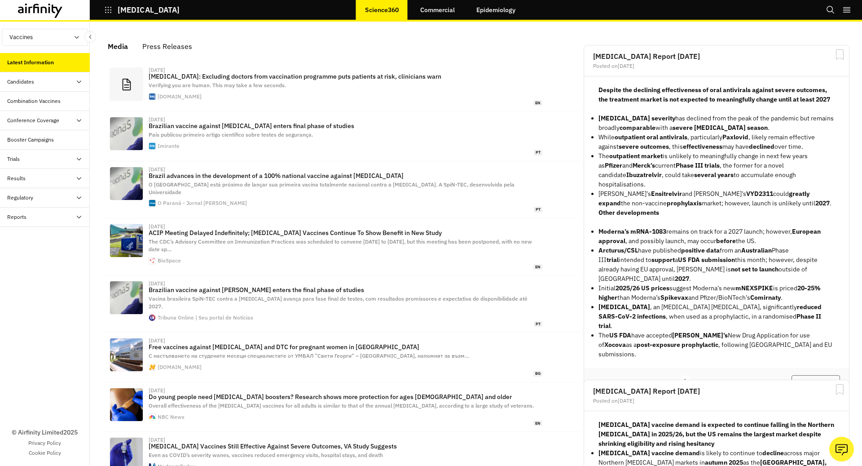  What do you see at coordinates (126, 404) in the screenshot?
I see `img: 251008-covid-vaccine-bandaid-vl-244p-cc28da.jpg` at bounding box center [126, 404].